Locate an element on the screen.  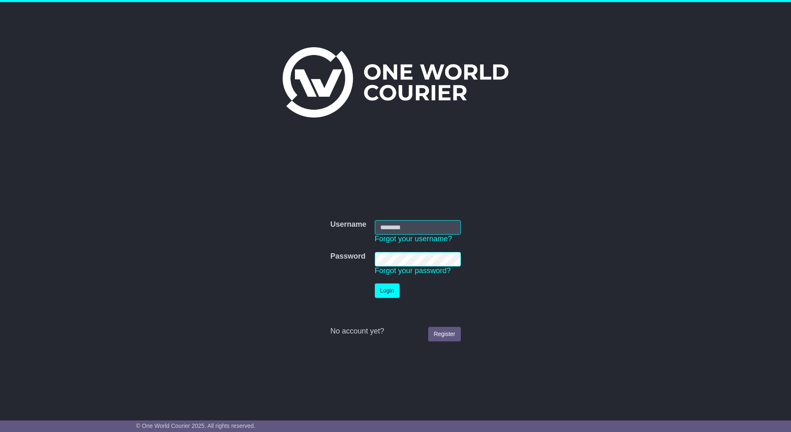
span: © One World Courier 2025. All rights reserved. is located at coordinates (196, 426).